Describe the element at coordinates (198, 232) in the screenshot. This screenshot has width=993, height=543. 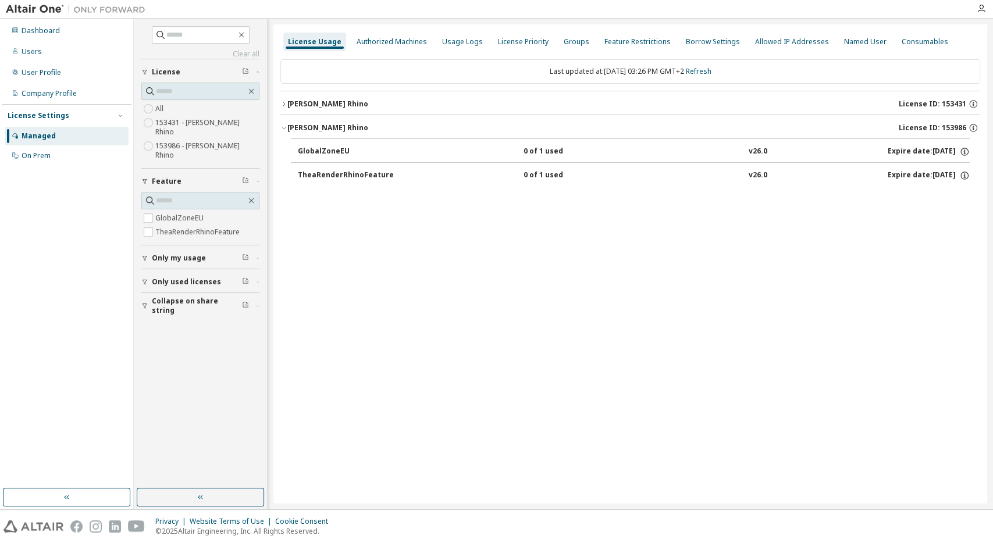
I see `label: TheaRenderRhinoFeature` at that location.